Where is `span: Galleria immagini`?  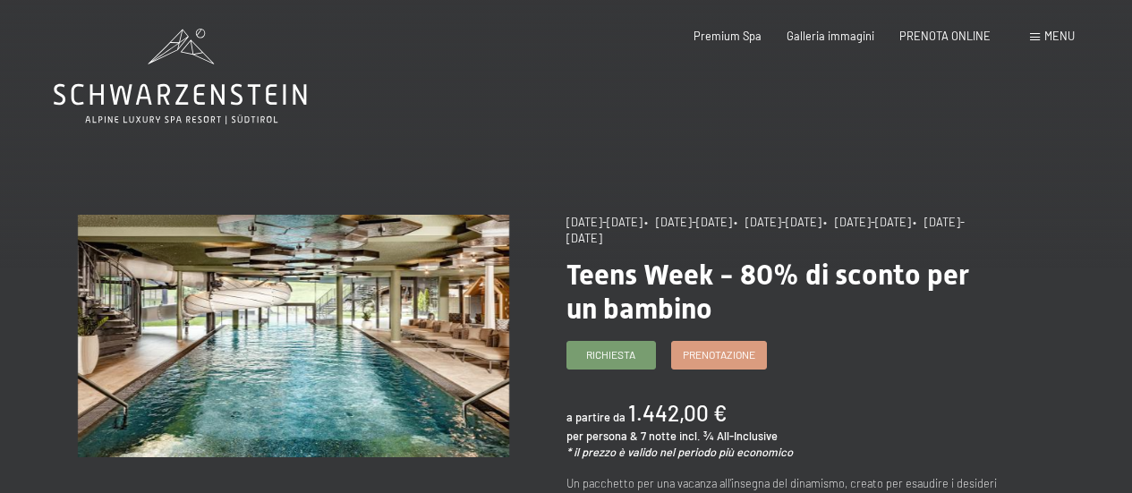 span: Galleria immagini is located at coordinates (831, 36).